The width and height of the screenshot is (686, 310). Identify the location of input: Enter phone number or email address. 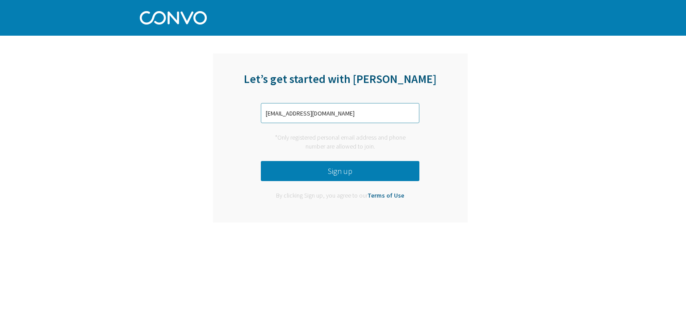
(340, 113).